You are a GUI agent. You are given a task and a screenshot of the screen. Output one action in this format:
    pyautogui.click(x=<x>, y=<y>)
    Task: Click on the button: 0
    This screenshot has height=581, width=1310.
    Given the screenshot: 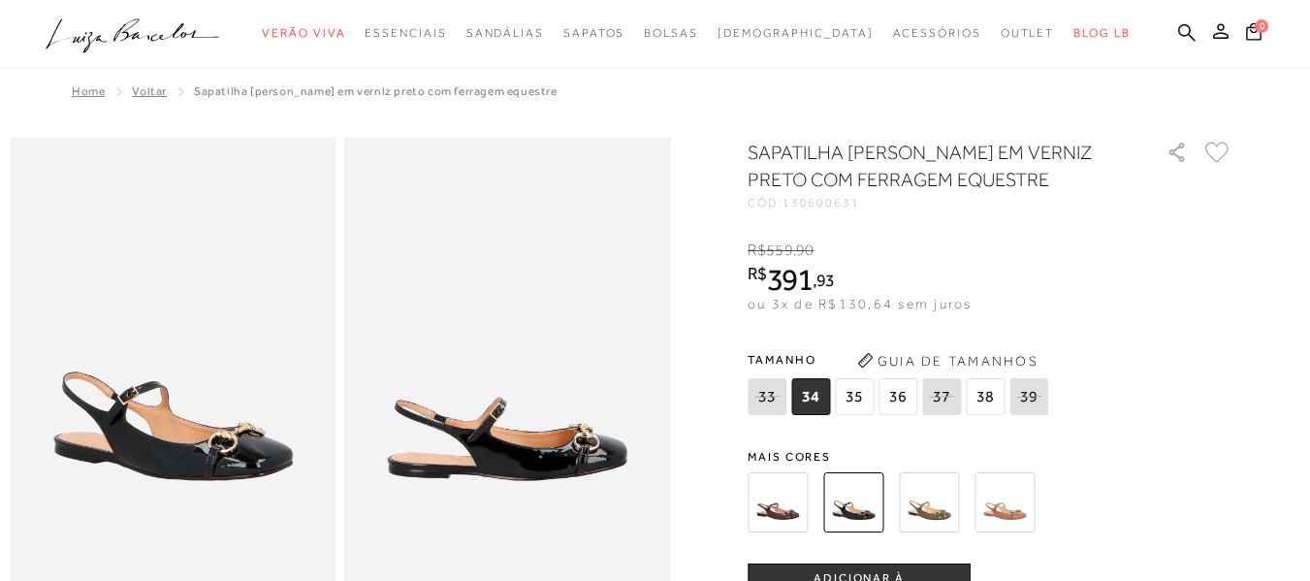 What is the action you would take?
    pyautogui.click(x=1254, y=34)
    